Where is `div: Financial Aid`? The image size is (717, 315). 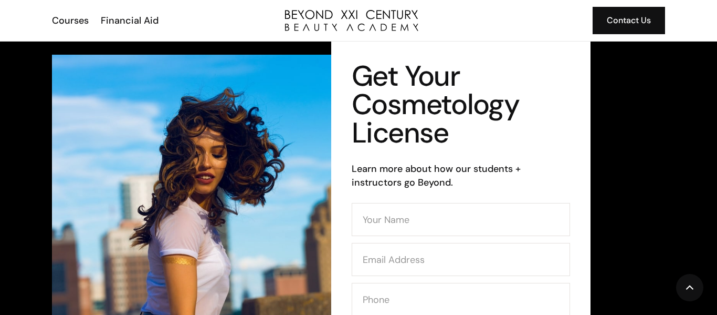
div: Financial Aid is located at coordinates (130, 20).